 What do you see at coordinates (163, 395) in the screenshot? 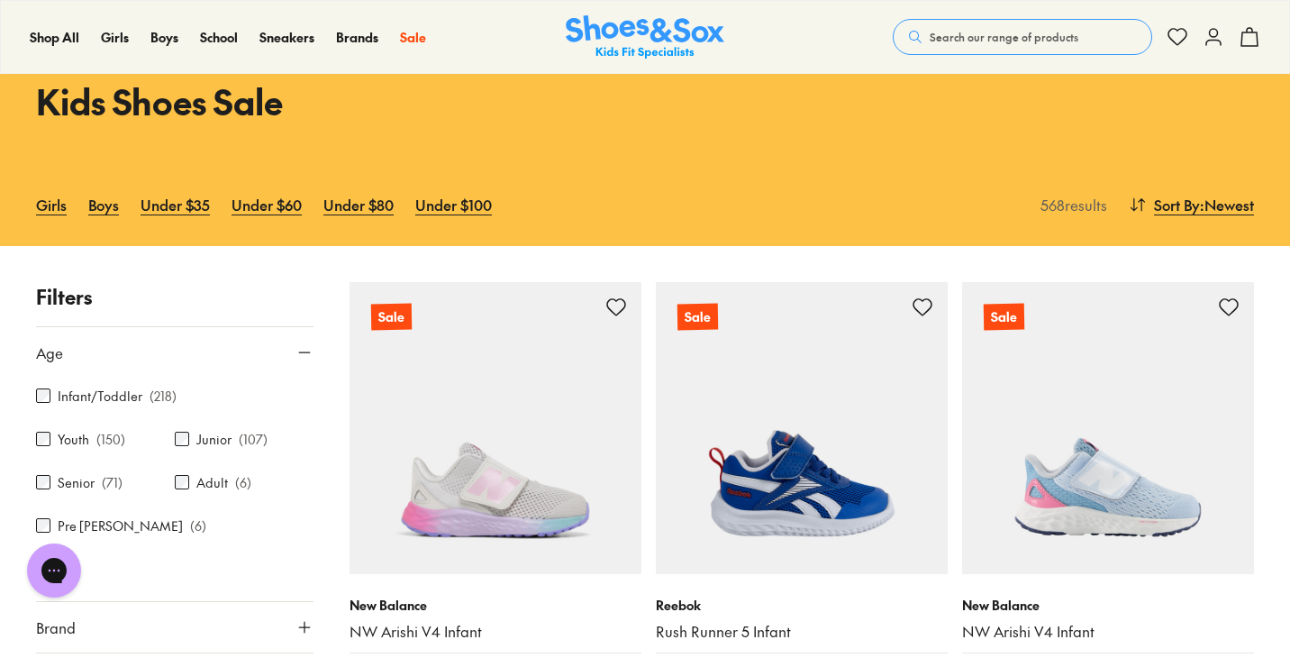
I see `p: ( 218 )` at bounding box center [163, 395].